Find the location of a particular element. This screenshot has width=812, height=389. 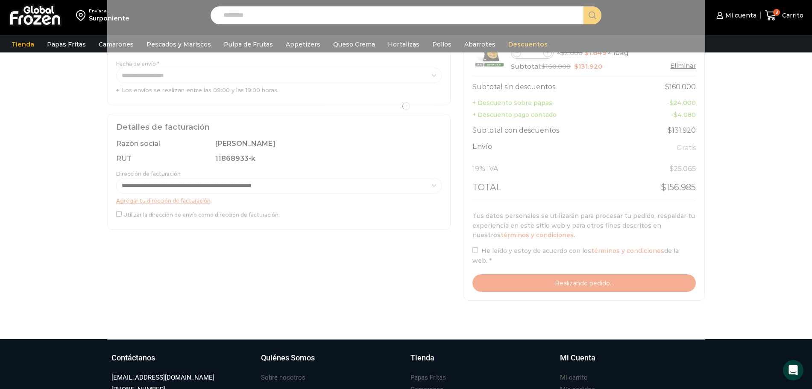

a: Mi Cuenta is located at coordinates (630, 362).